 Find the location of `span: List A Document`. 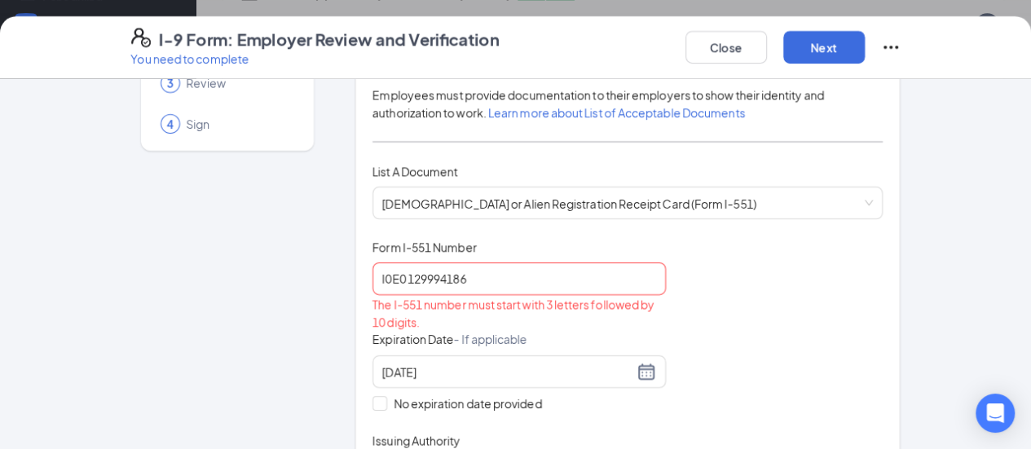

span: List A Document is located at coordinates (415, 171).